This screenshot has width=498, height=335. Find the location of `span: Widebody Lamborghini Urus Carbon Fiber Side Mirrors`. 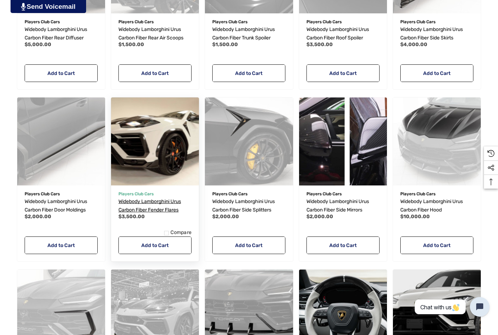

span: Widebody Lamborghini Urus Carbon Fiber Side Mirrors is located at coordinates (338, 205).